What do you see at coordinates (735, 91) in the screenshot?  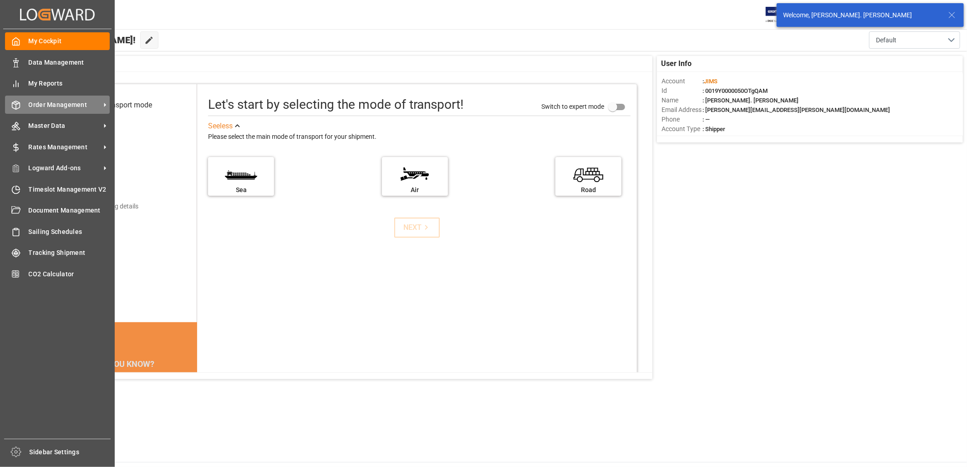 I see `span: : 0019Y0000050OTgQAM` at bounding box center [735, 91].